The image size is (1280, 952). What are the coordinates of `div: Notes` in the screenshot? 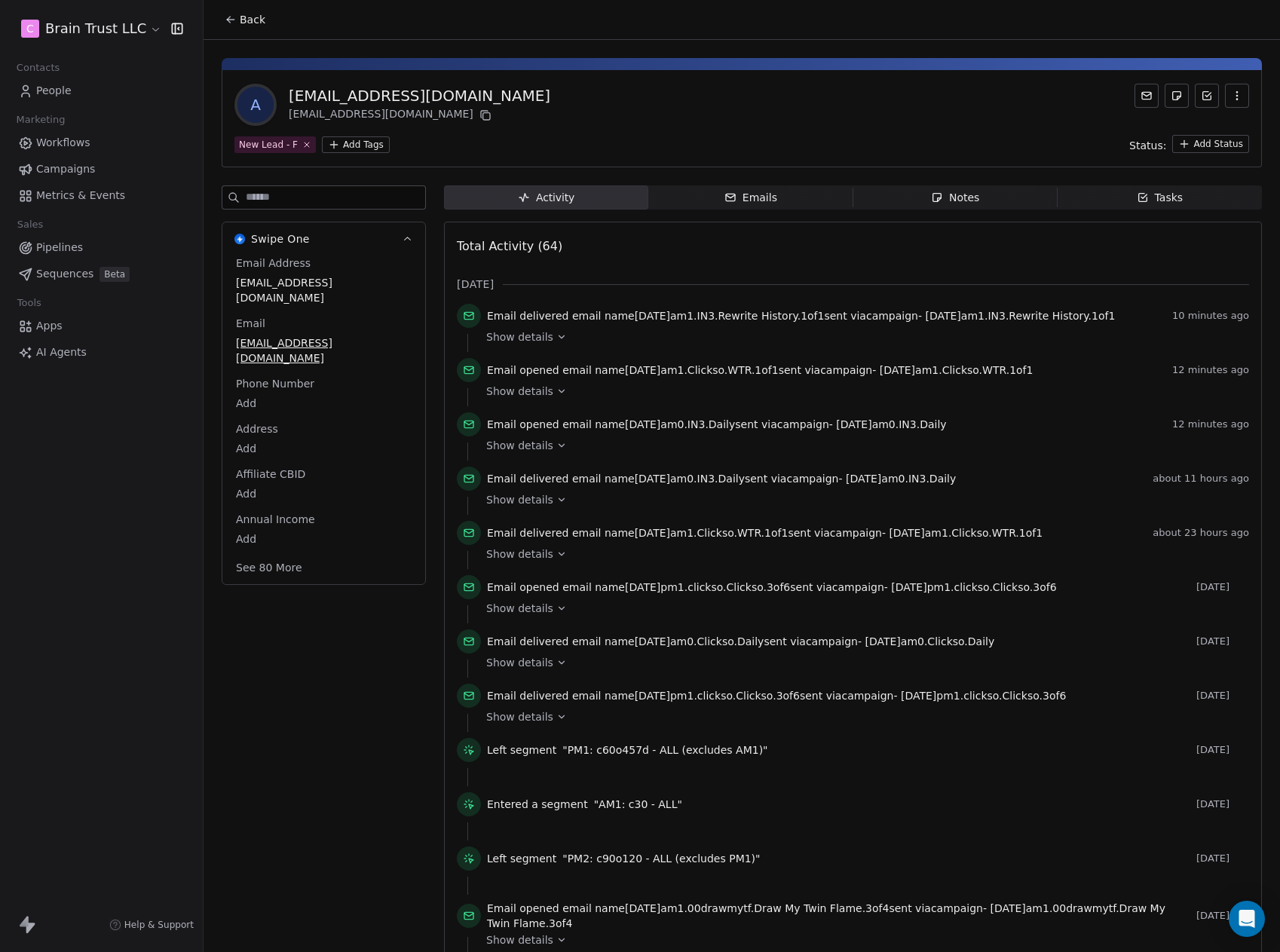 It's located at (956, 197).